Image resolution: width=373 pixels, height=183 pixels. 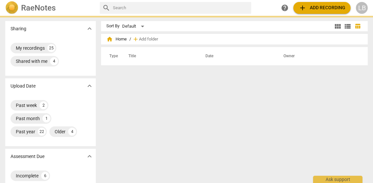 What do you see at coordinates (106, 8) in the screenshot?
I see `span: search` at bounding box center [106, 8].